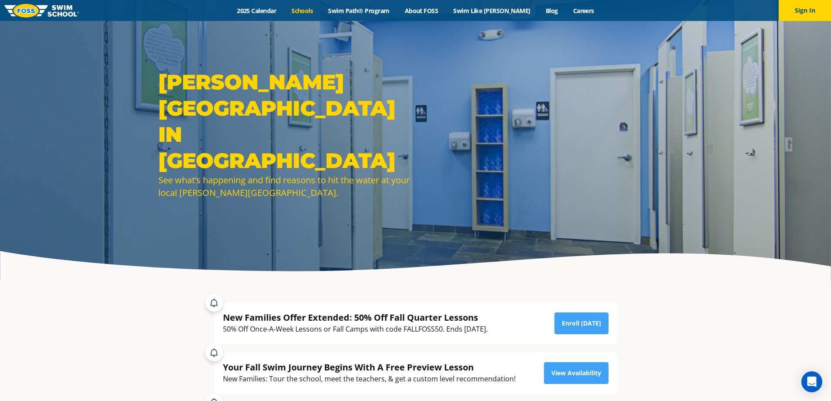 The image size is (831, 401). What do you see at coordinates (422, 10) in the screenshot?
I see `a: About FOSS` at bounding box center [422, 10].